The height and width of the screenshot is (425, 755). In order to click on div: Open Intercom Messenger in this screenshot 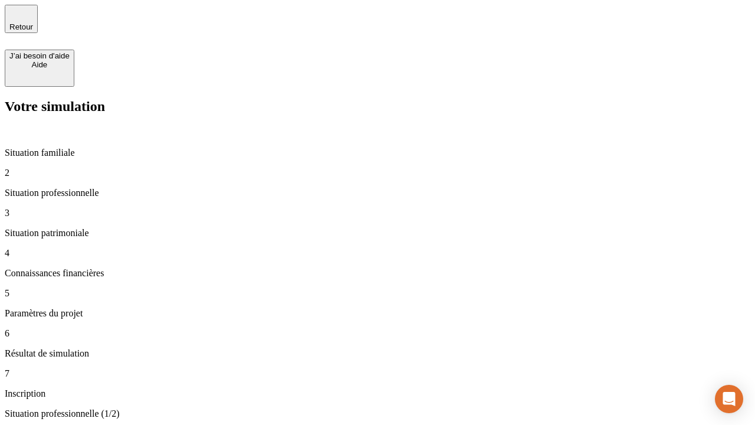, I will do `click(729, 399)`.